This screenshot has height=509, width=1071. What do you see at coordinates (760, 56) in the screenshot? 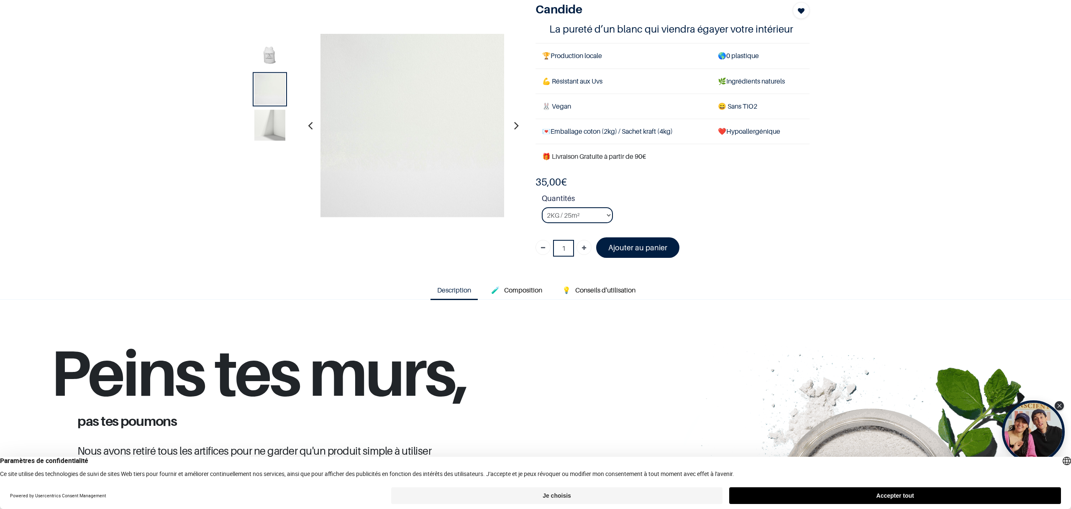
I see `td: 0 plastique` at bounding box center [760, 56].